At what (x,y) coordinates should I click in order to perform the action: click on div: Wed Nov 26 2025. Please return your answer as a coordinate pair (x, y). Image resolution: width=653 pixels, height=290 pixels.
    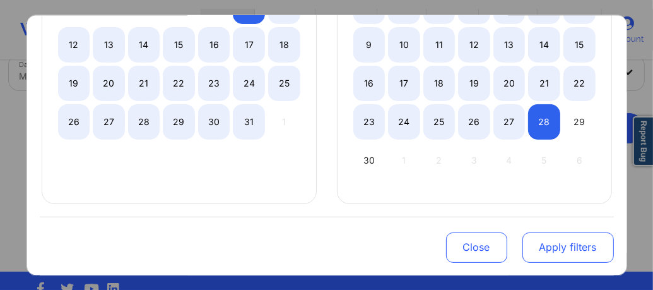
    Looking at the image, I should click on (474, 121).